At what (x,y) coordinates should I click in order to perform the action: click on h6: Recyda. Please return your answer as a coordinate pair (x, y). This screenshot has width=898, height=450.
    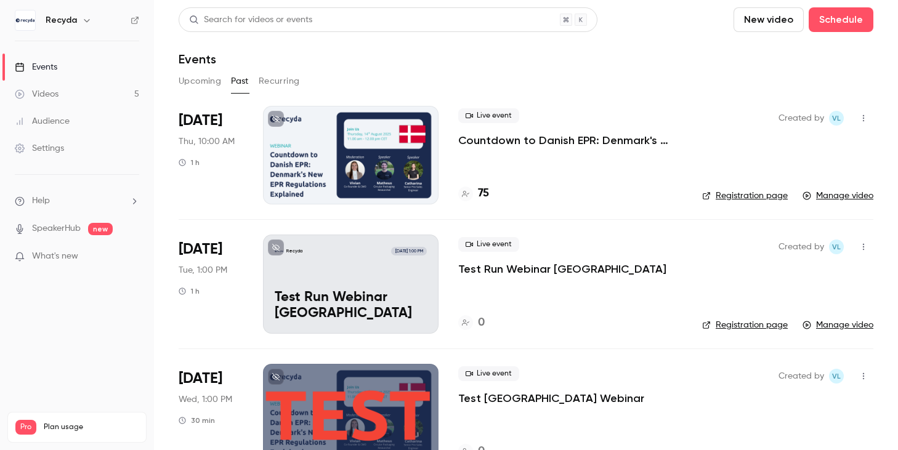
    Looking at the image, I should click on (61, 20).